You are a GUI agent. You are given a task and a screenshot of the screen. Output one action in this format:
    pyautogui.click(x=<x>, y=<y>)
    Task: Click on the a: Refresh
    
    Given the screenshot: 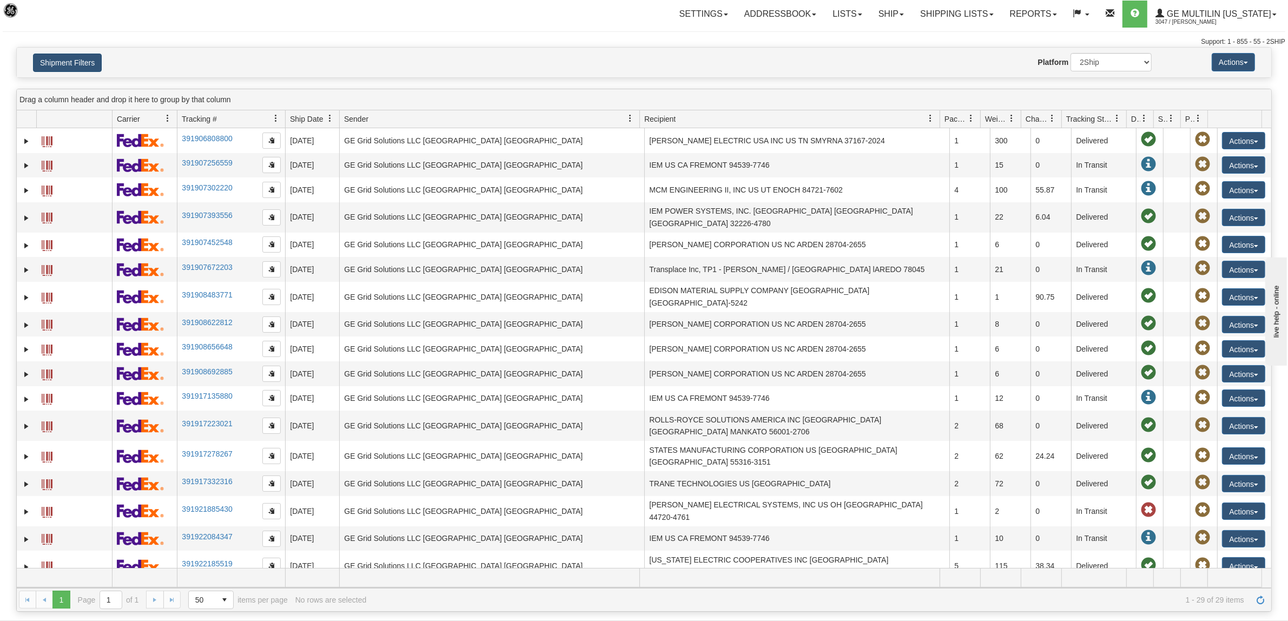 What is the action you would take?
    pyautogui.click(x=1261, y=599)
    